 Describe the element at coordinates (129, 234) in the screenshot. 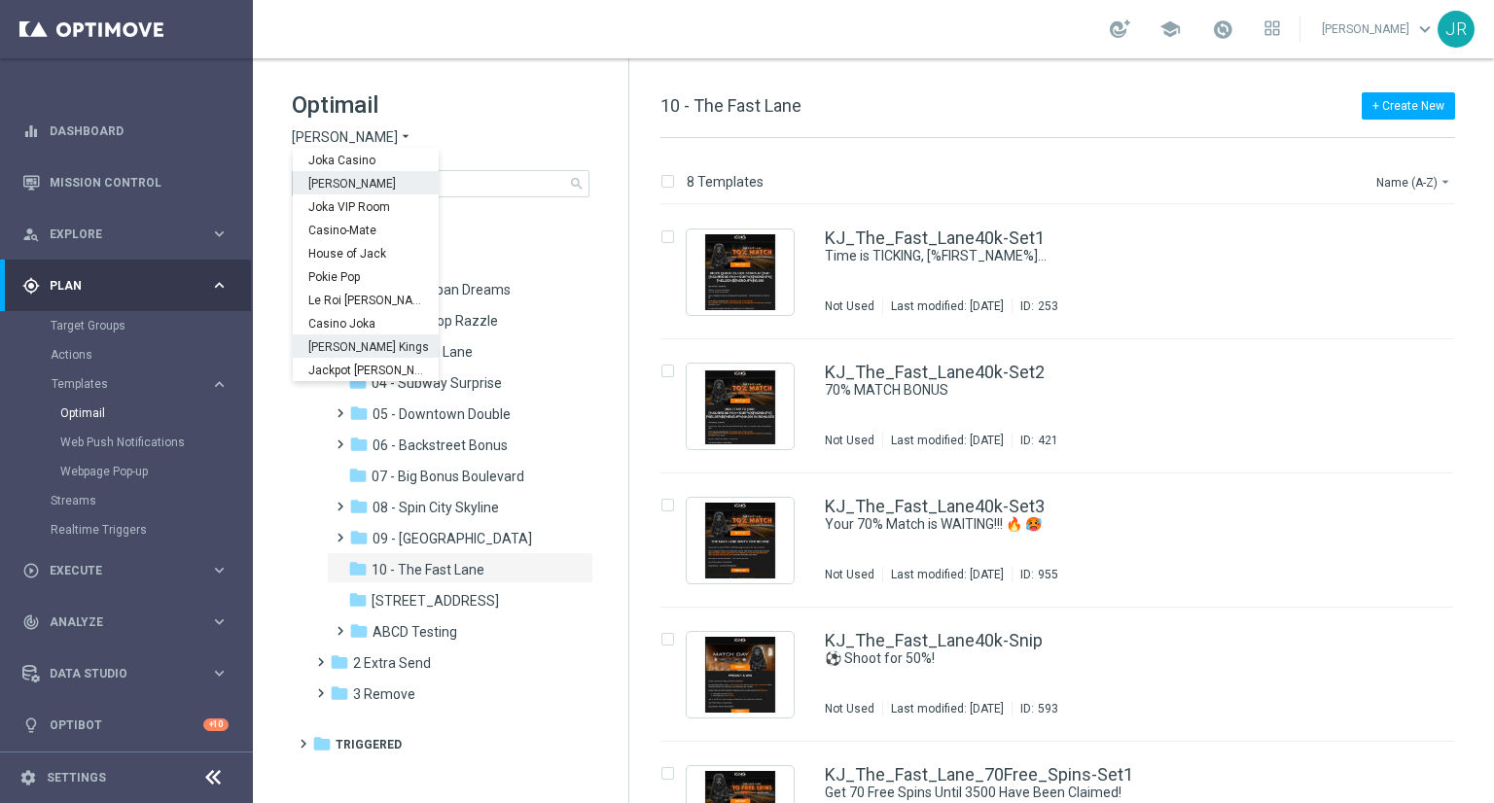

I see `span: Explore` at that location.